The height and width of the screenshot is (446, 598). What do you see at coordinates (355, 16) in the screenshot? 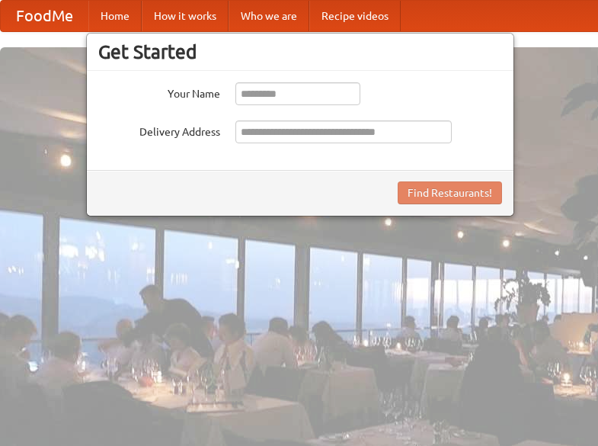
I see `a: Recipe videos` at bounding box center [355, 16].